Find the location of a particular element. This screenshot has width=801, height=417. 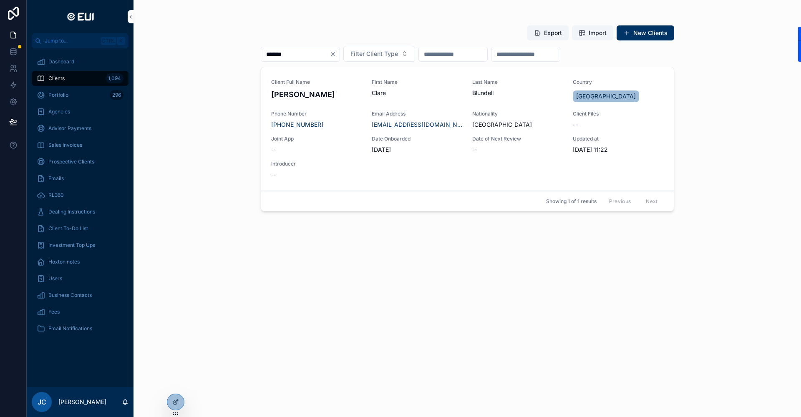

button: Jump to...CtrlK is located at coordinates (80, 41).